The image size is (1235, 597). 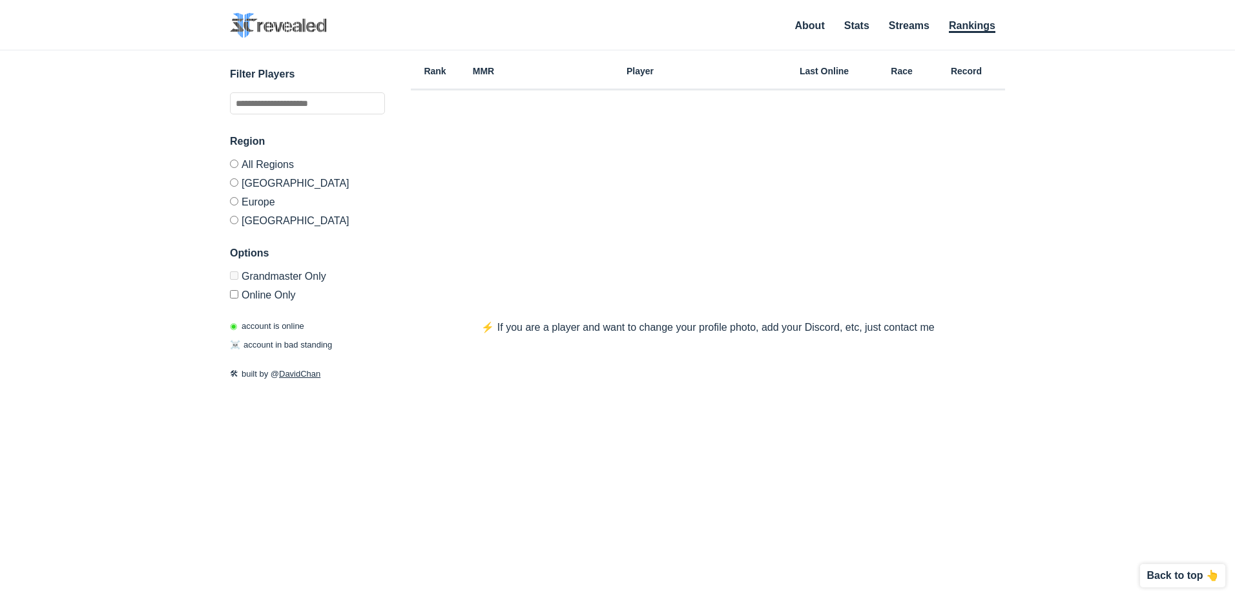 I want to click on a: Streams, so click(x=909, y=25).